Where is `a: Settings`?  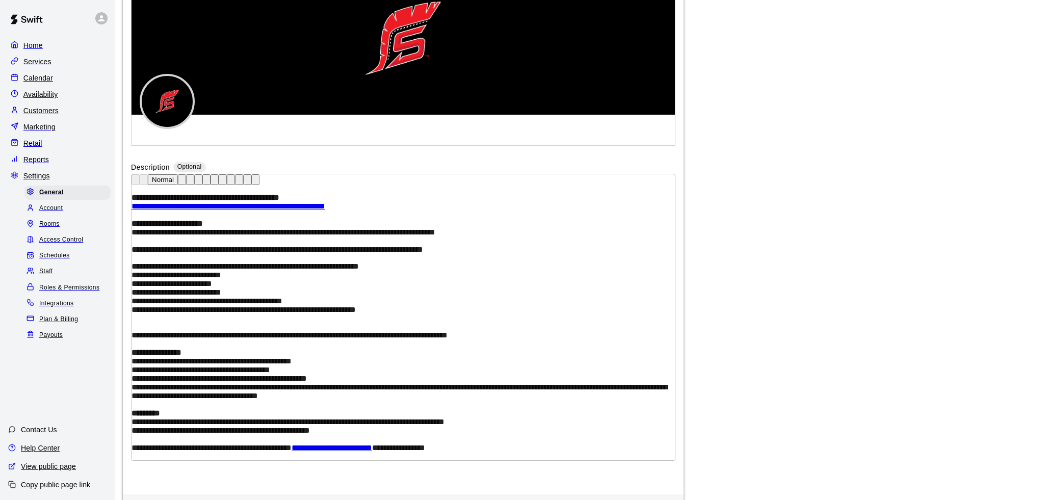
a: Settings is located at coordinates (57, 176).